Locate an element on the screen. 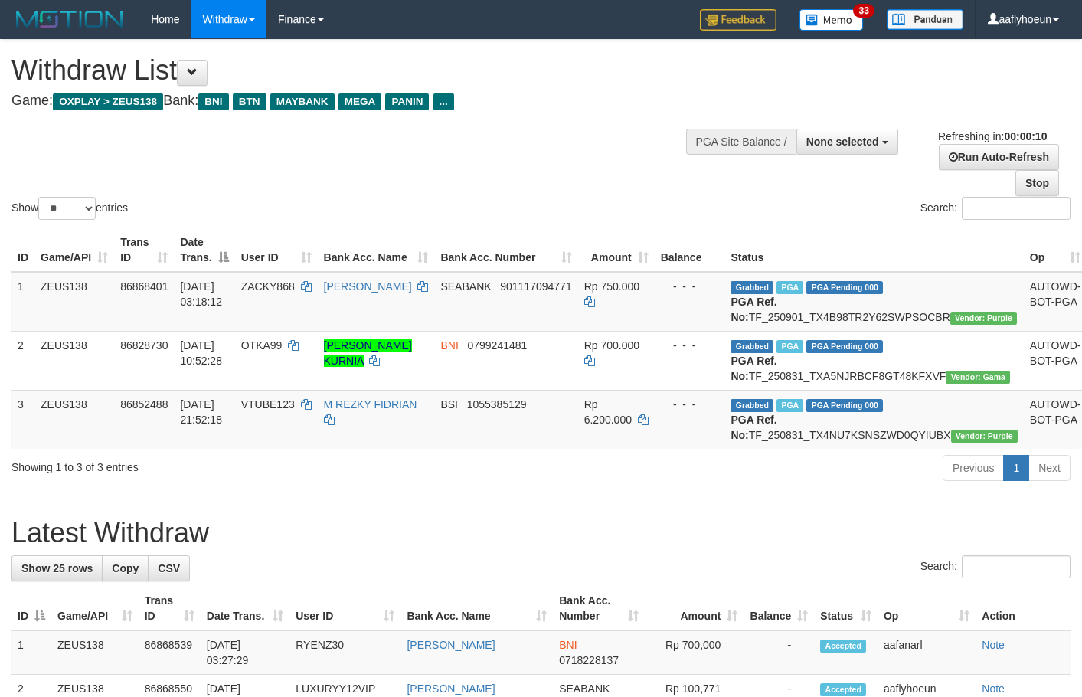 The image size is (1082, 697). img: panduan.png is located at coordinates (925, 19).